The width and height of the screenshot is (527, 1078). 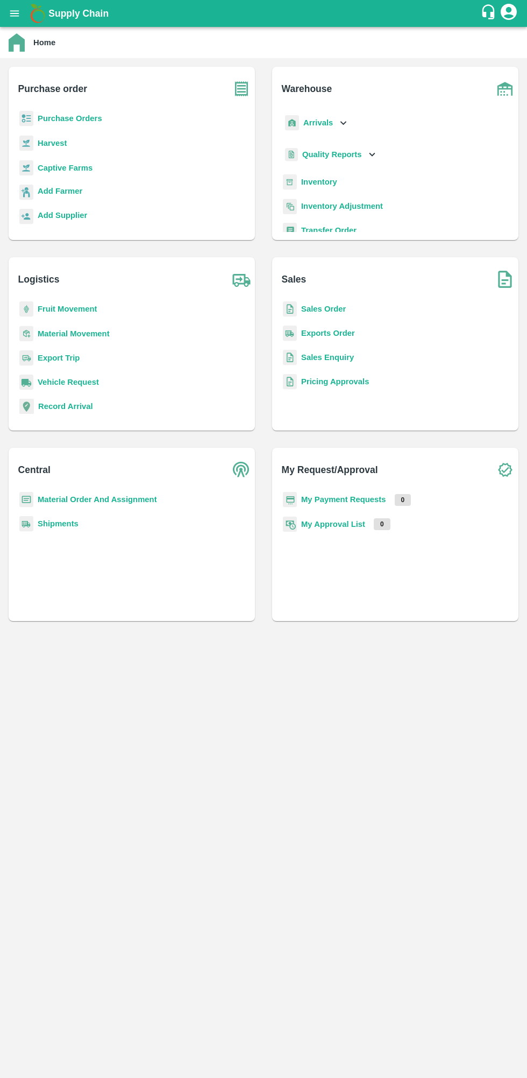 I want to click on b: Fruit Movement, so click(x=67, y=309).